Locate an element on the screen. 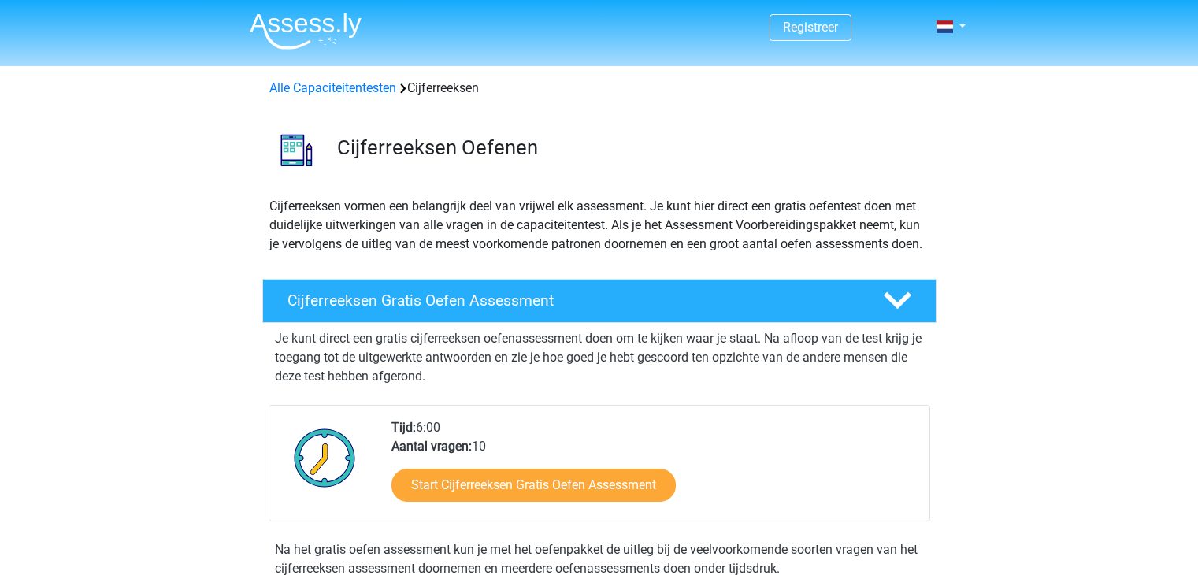 The image size is (1198, 575). h4: Cijferreeksen Gratis Oefen Assessment is located at coordinates (573, 300).